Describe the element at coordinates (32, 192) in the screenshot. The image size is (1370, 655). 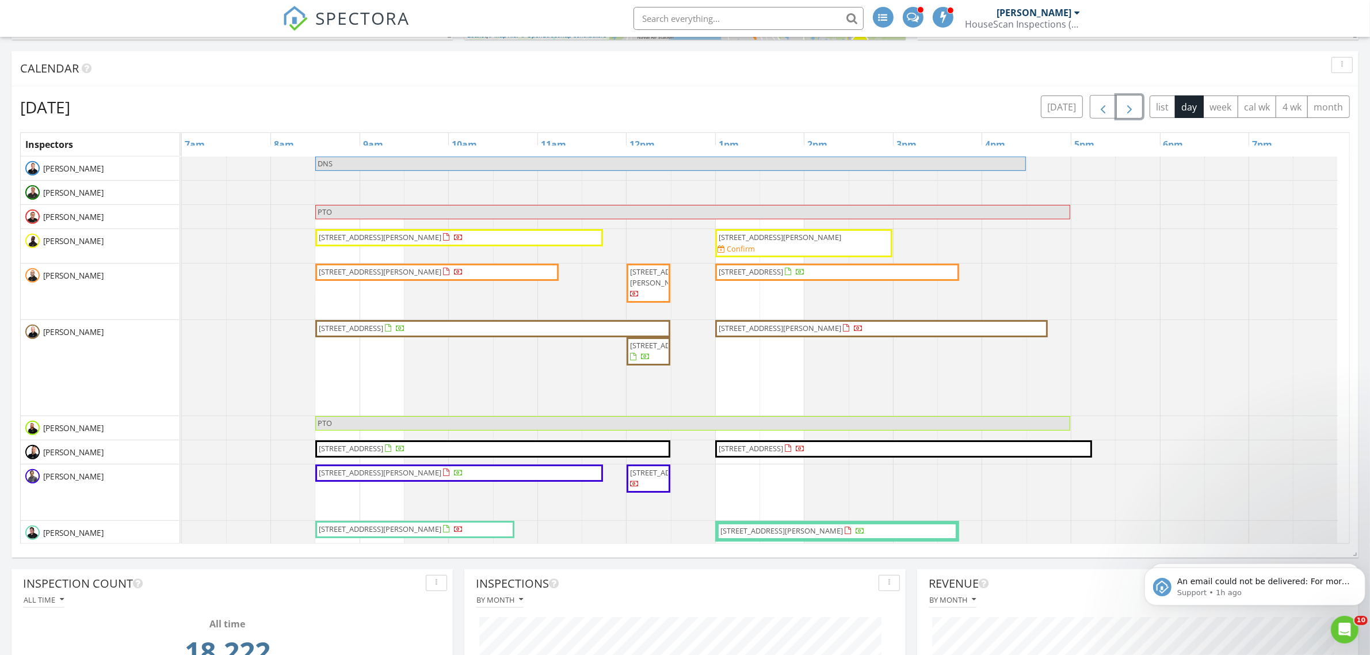
I see `img: devin_photo_1.jpg` at that location.